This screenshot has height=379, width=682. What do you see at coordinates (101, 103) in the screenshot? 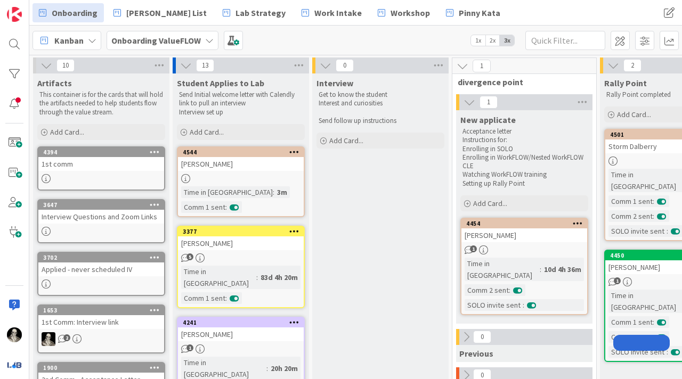
I see `p: This container is for the cards that will hold the artifacts needed to help students flow through...` at bounding box center [101, 103].